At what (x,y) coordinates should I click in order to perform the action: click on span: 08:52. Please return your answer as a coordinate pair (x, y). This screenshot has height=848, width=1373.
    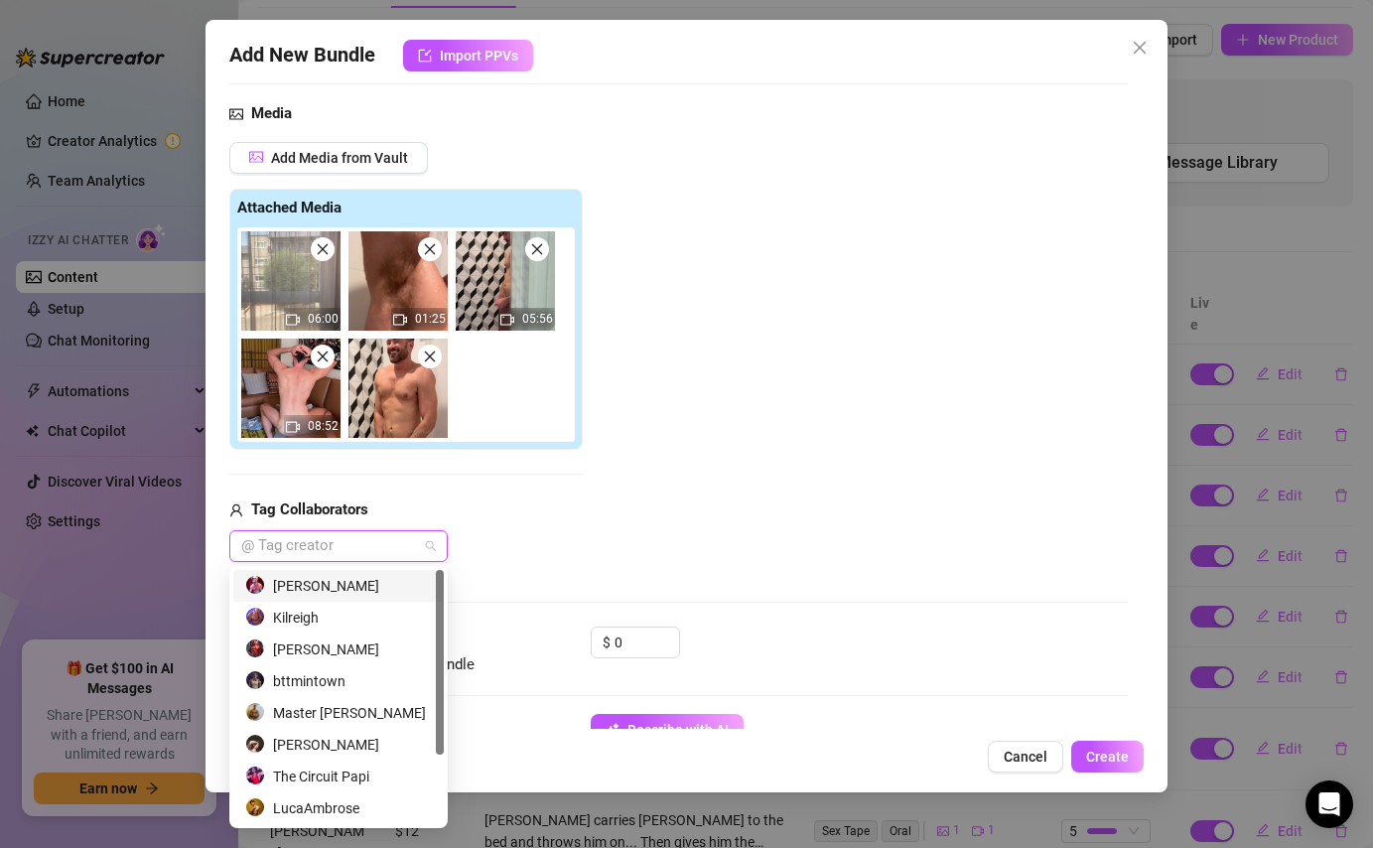
    Looking at the image, I should click on (323, 426).